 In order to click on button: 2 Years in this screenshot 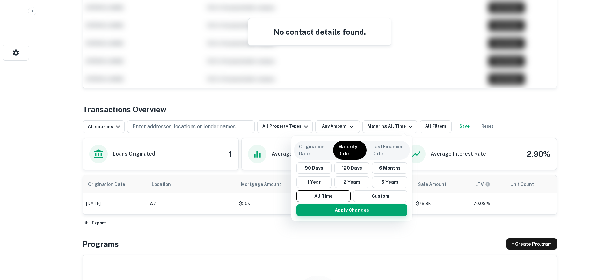, I will do `click(352, 182)`.